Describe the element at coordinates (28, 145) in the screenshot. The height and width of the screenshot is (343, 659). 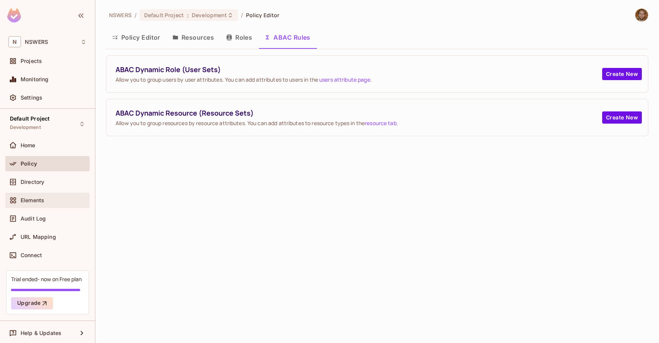
I see `span: Home` at that location.